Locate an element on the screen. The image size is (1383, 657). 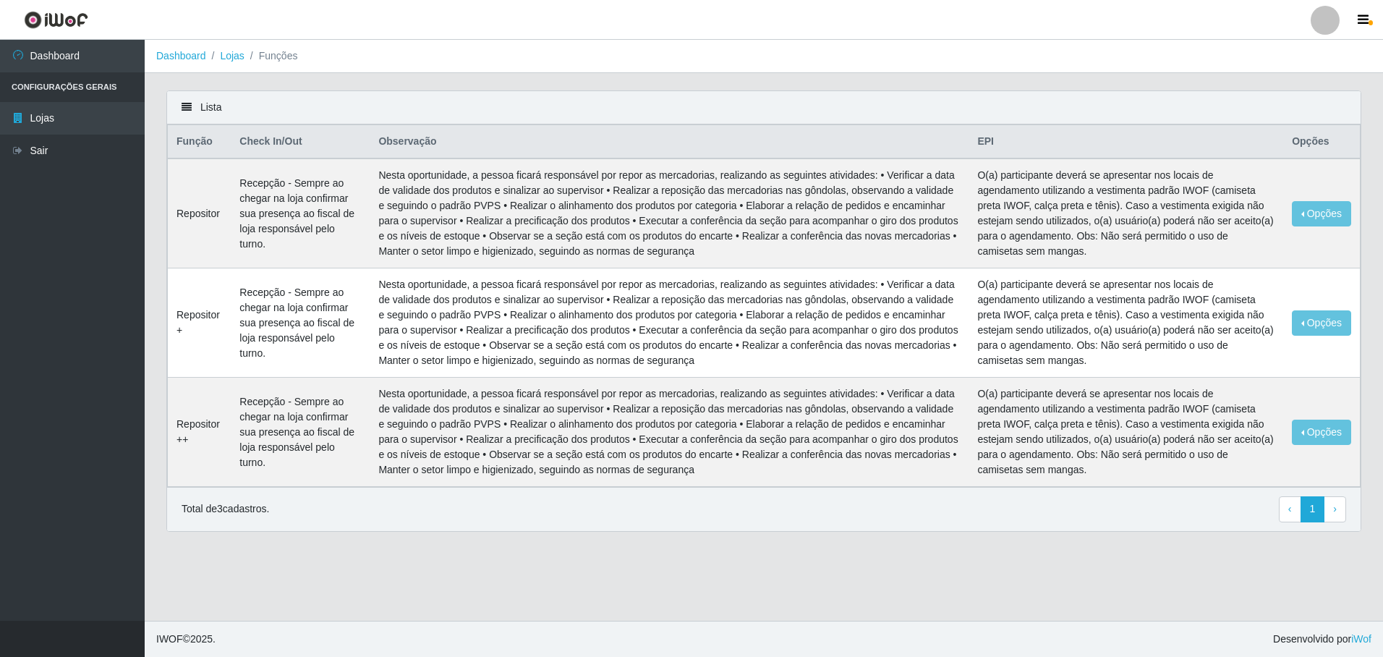
a: 1 is located at coordinates (1313, 509).